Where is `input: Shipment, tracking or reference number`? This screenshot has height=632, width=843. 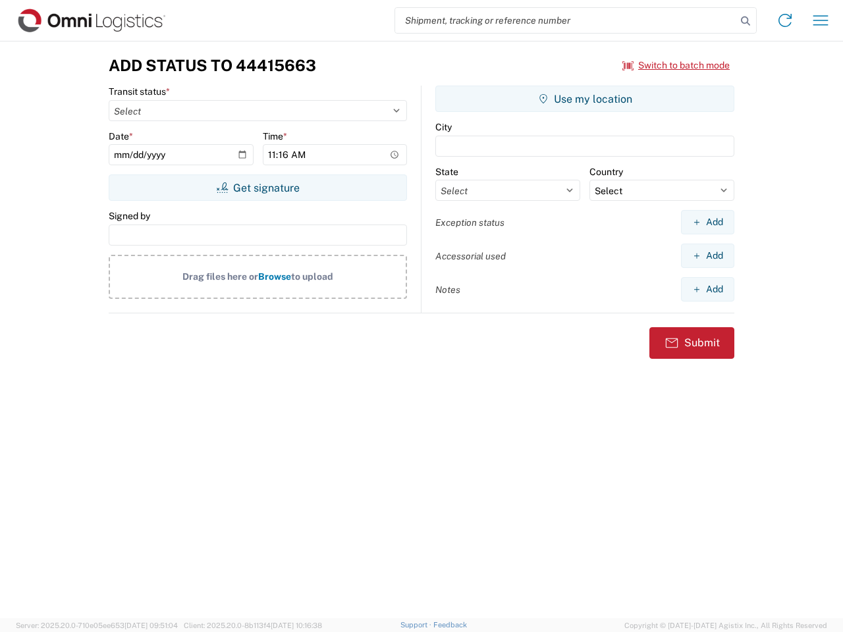 input: Shipment, tracking or reference number is located at coordinates (566, 20).